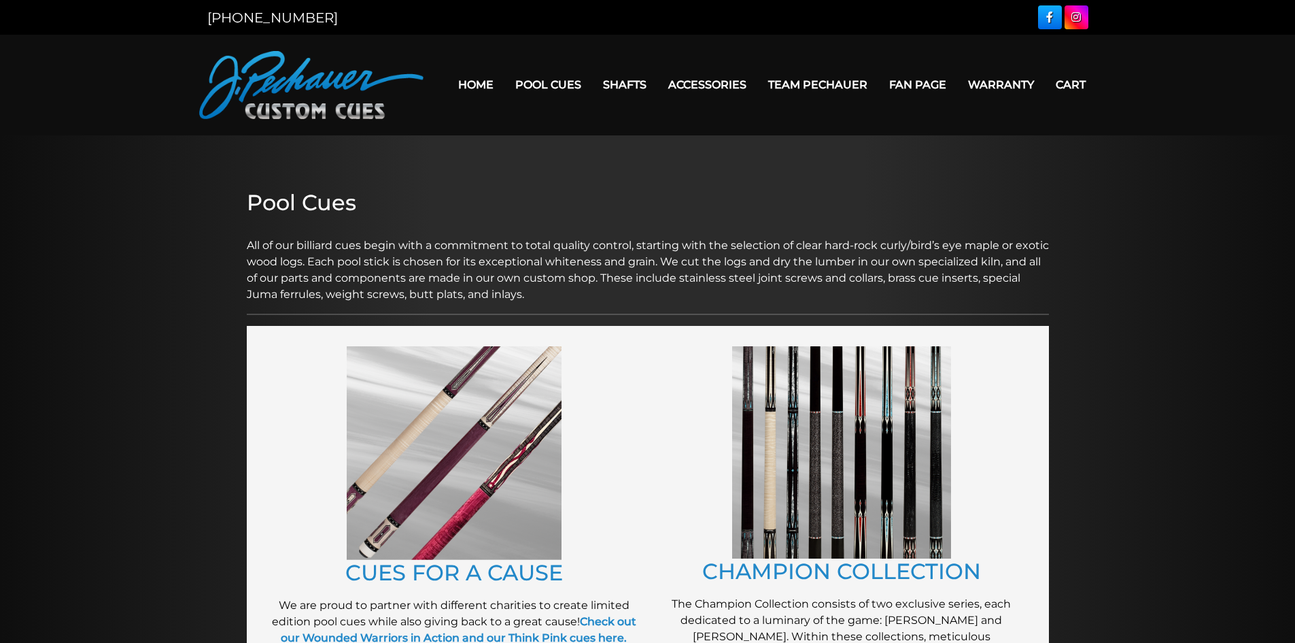 This screenshot has width=1295, height=643. I want to click on a: Team Pechauer, so click(818, 84).